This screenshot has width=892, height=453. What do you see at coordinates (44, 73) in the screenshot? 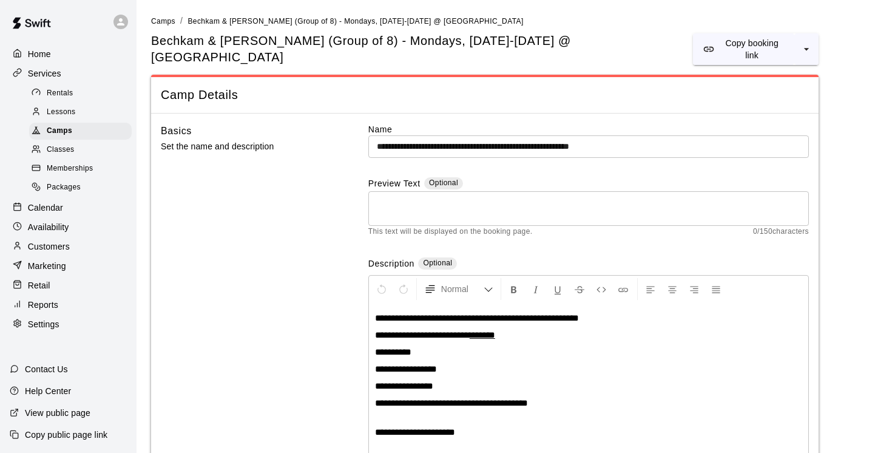
I see `p: Services` at bounding box center [44, 73].